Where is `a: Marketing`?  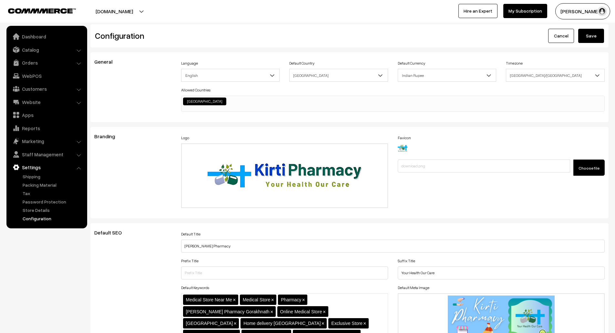
a: Marketing is located at coordinates (46, 141).